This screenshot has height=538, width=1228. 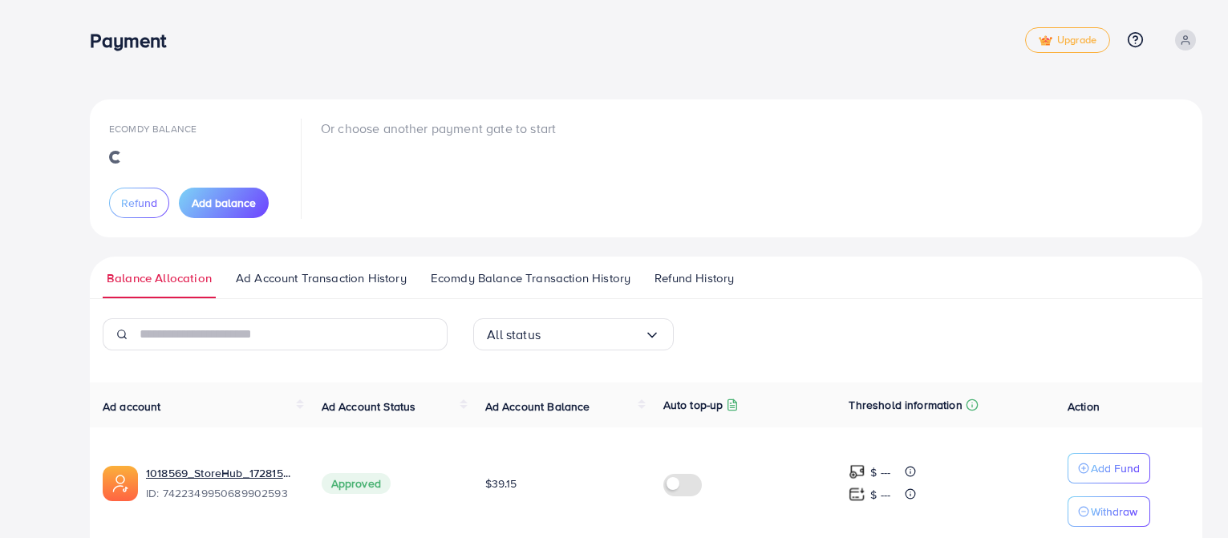 I want to click on a: tickUpgrade, so click(x=1067, y=40).